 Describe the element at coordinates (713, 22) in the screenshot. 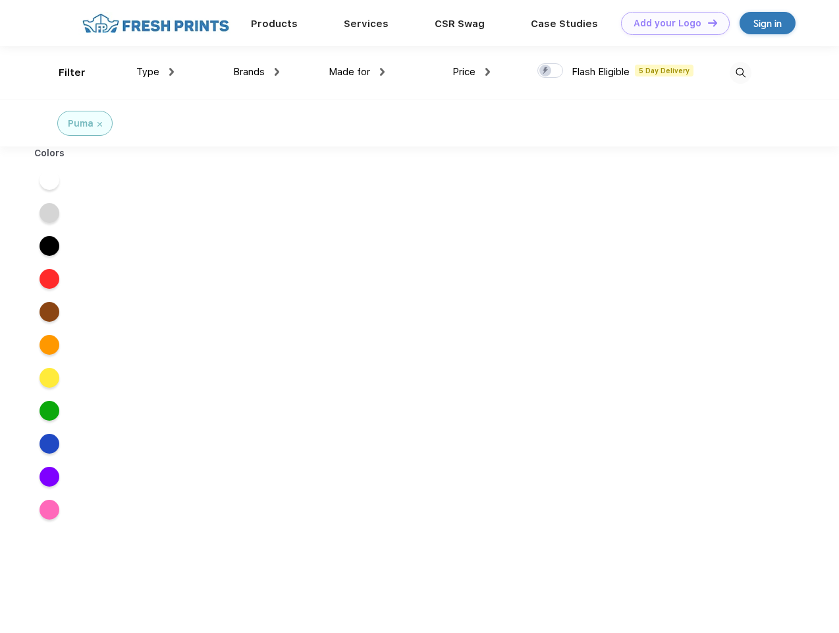

I see `img: DT` at that location.